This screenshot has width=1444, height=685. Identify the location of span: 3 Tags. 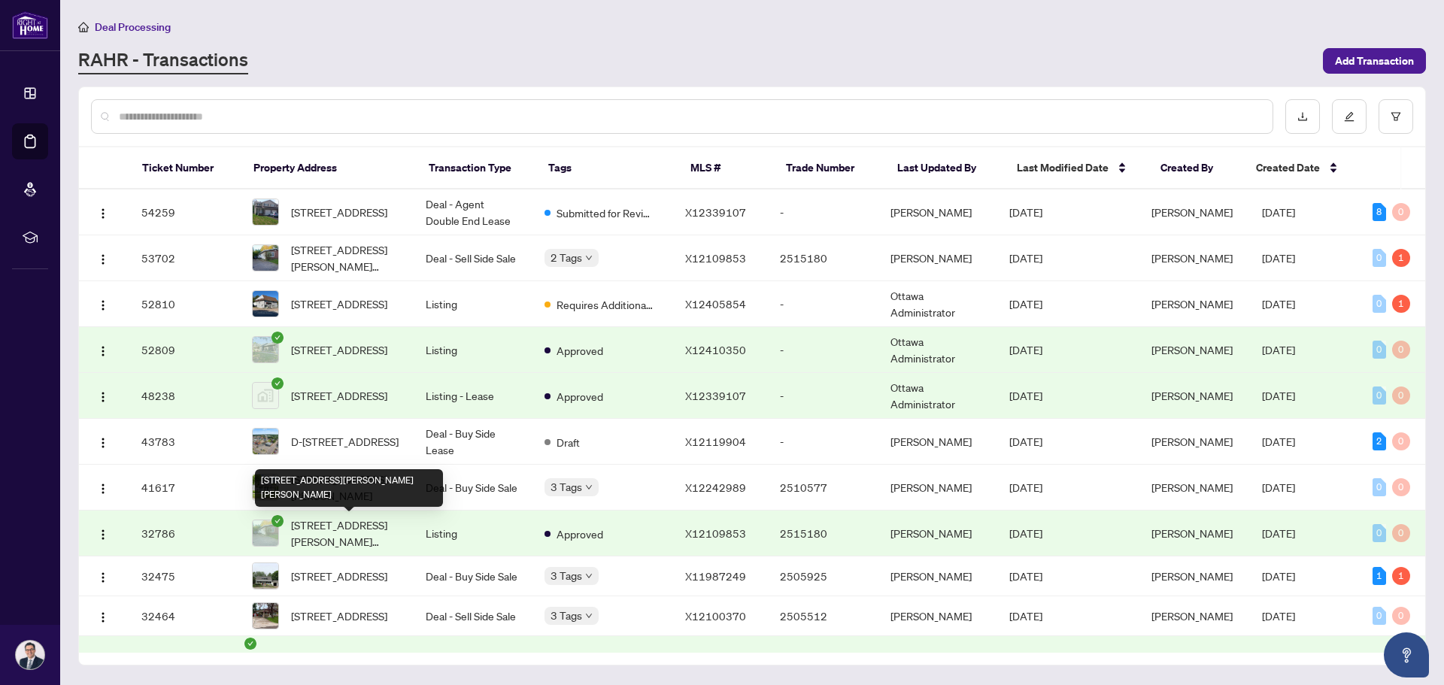
(566, 615).